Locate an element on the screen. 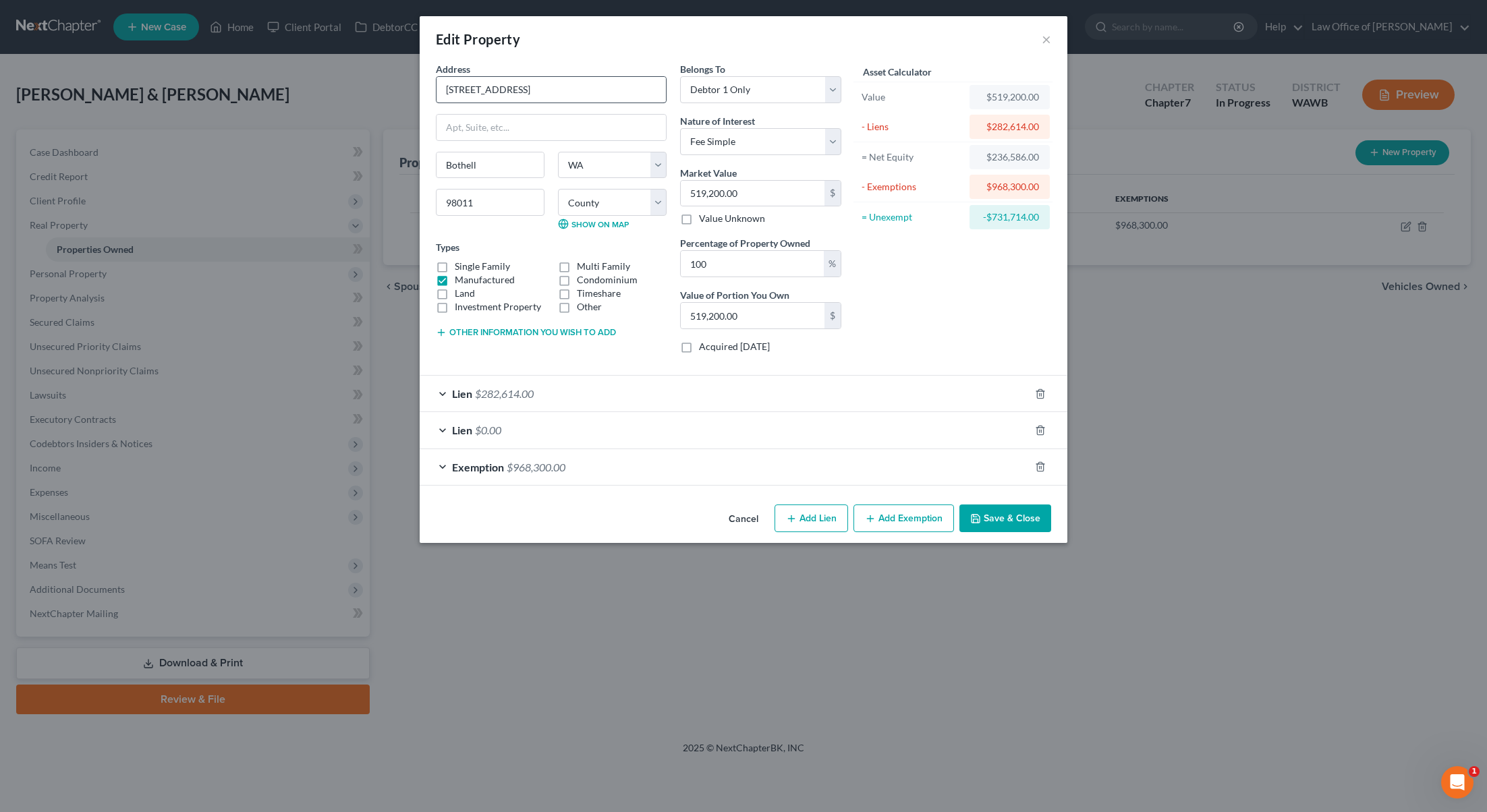 Image resolution: width=1487 pixels, height=812 pixels. button: Add Lien is located at coordinates (811, 519).